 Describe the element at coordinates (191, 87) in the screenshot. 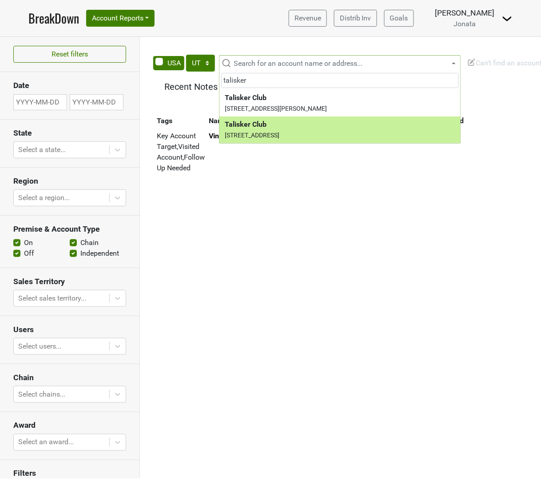

I see `h5: Recent Notes` at that location.